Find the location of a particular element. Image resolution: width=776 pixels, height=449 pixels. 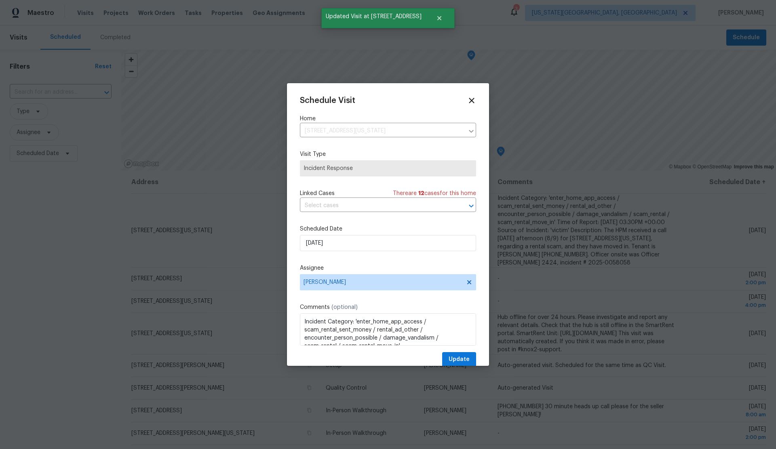

span: 12 is located at coordinates (421, 194).